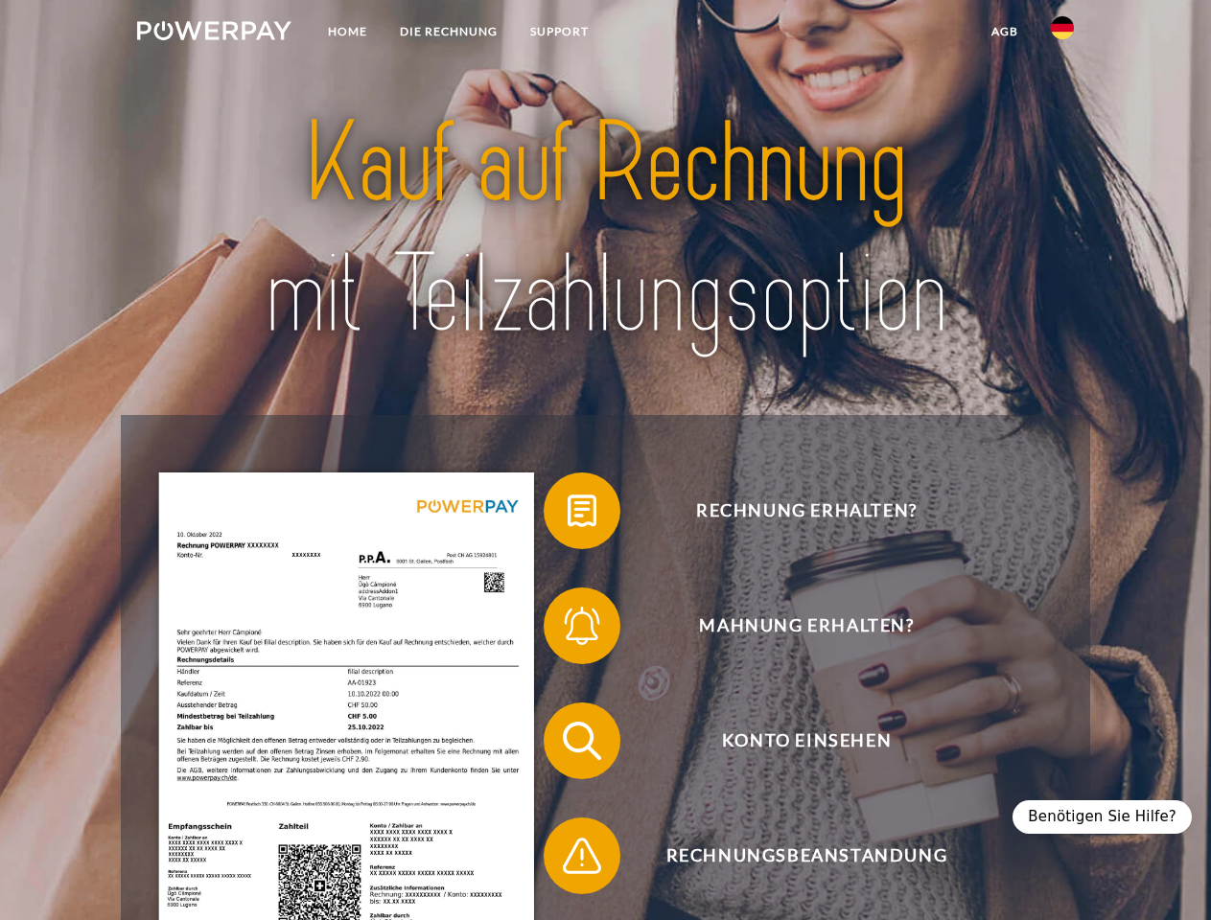  Describe the element at coordinates (806, 626) in the screenshot. I see `span: Mahnung erhalten?` at that location.